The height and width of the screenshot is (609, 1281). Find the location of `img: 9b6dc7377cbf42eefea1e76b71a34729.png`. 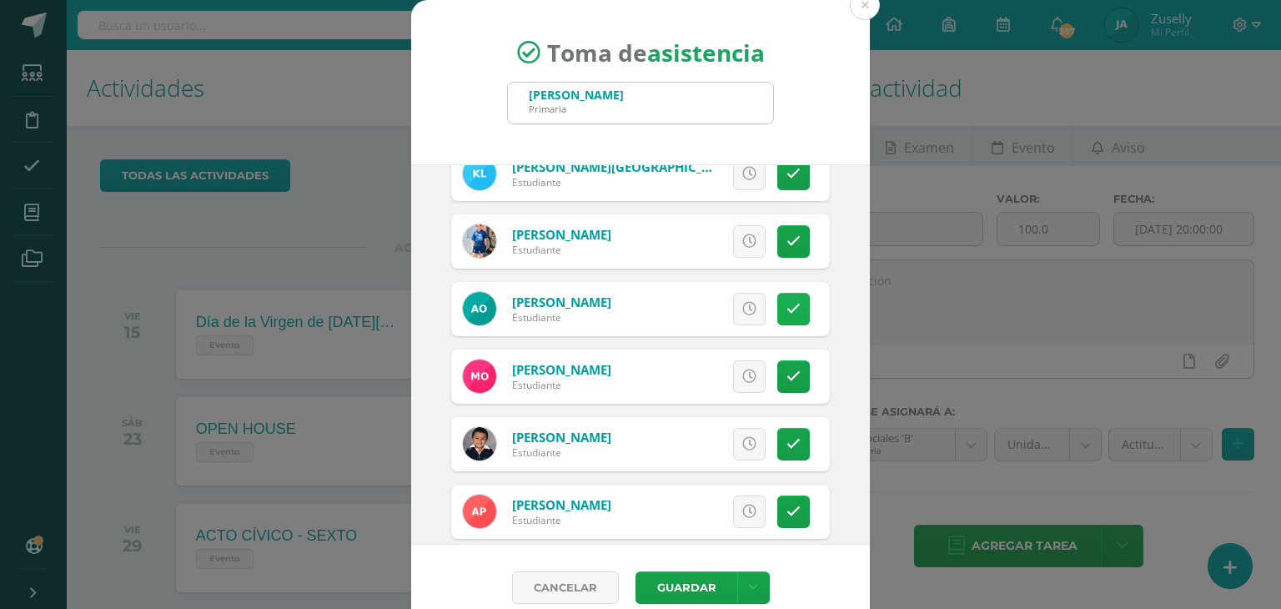

img: 9b6dc7377cbf42eefea1e76b71a34729.png is located at coordinates (479, 173).